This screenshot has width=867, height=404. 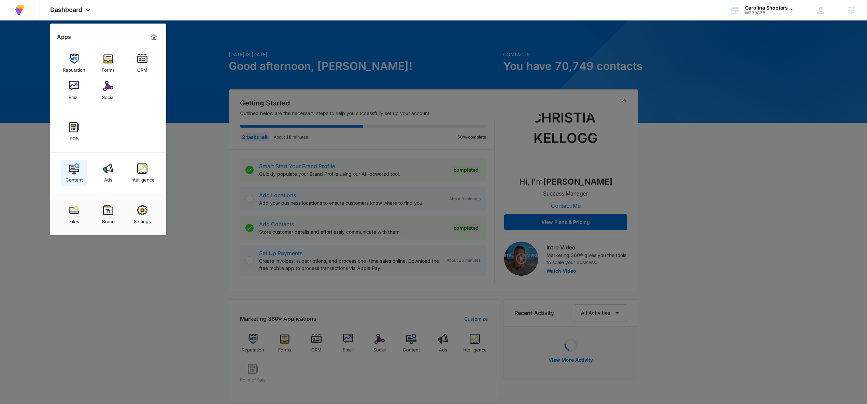 What do you see at coordinates (66, 10) in the screenshot?
I see `span: Dashboard` at bounding box center [66, 10].